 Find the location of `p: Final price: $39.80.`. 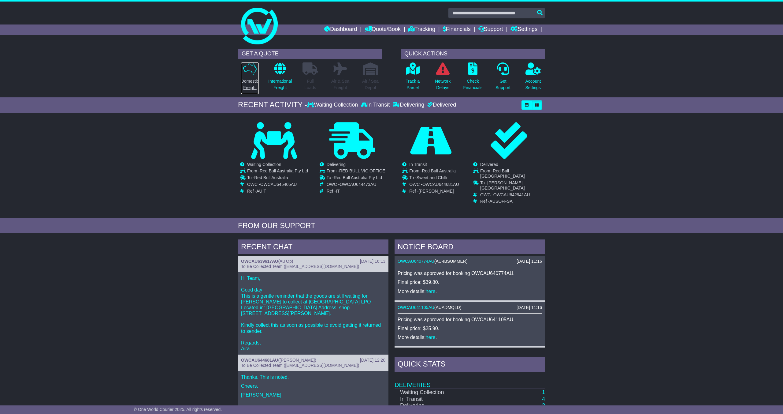

p: Final price: $39.80. is located at coordinates (470, 282).